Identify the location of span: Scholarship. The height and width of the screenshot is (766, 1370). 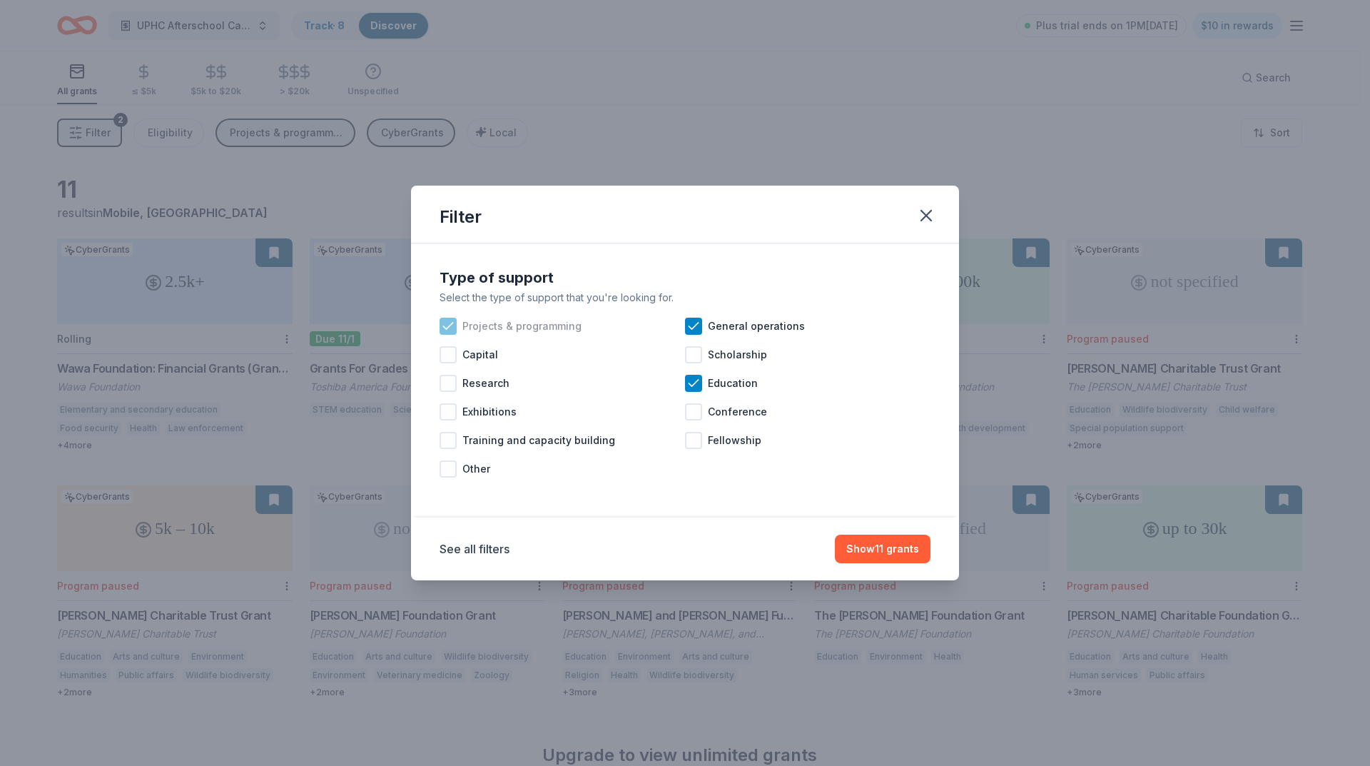
(737, 355).